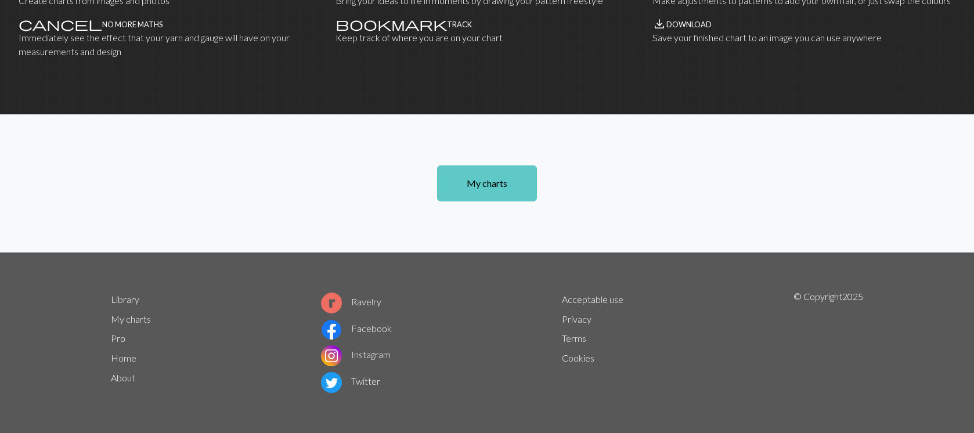 This screenshot has width=974, height=433. Describe the element at coordinates (578, 358) in the screenshot. I see `a: Cookies` at that location.